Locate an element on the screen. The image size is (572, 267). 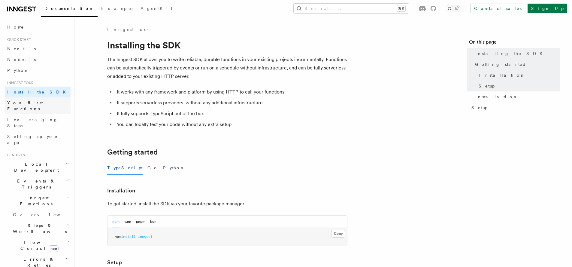
span: npm is located at coordinates (118, 236).